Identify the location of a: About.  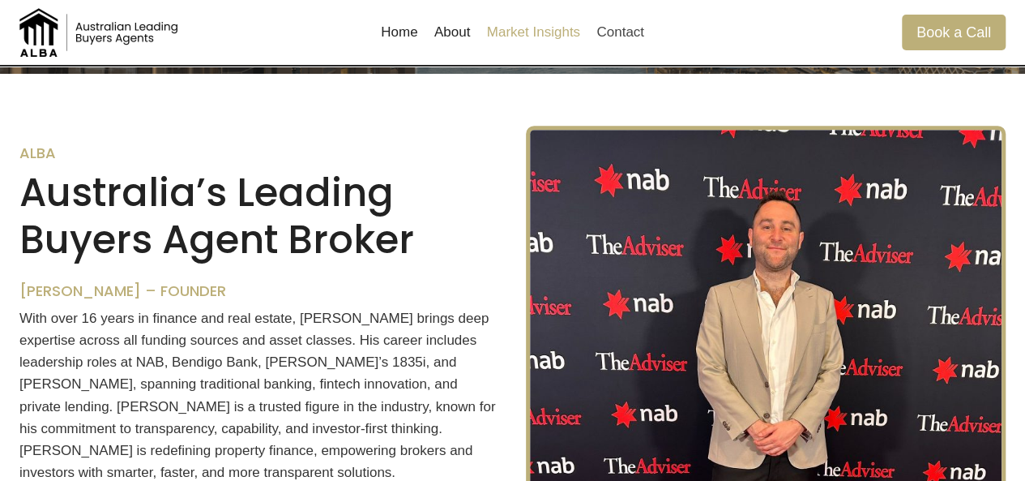
(452, 32).